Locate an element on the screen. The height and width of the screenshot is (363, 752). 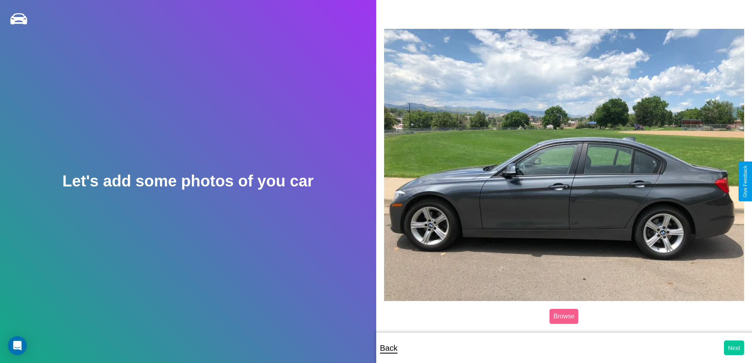
div: Give Feedback is located at coordinates (746, 181).